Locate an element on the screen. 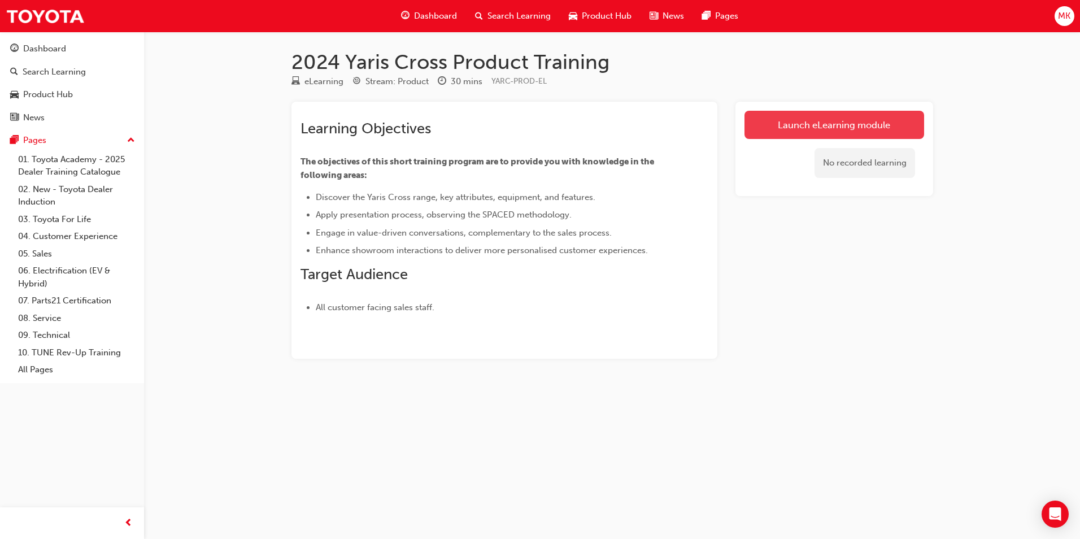 Image resolution: width=1080 pixels, height=539 pixels. a: guage-iconDashboard is located at coordinates (429, 16).